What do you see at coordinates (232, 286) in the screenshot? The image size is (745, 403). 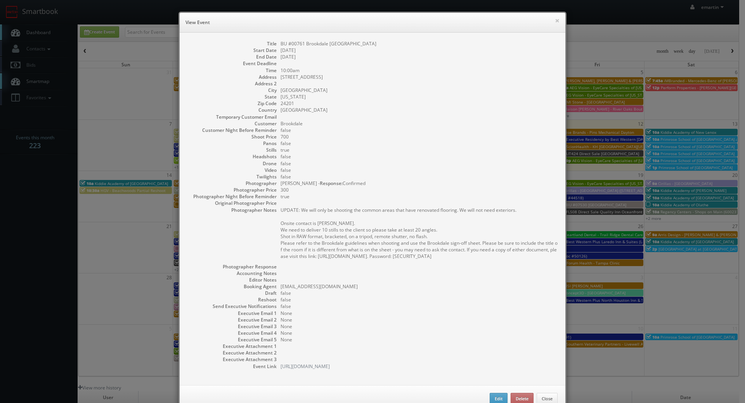 I see `dt: Booking Agent` at bounding box center [232, 286].